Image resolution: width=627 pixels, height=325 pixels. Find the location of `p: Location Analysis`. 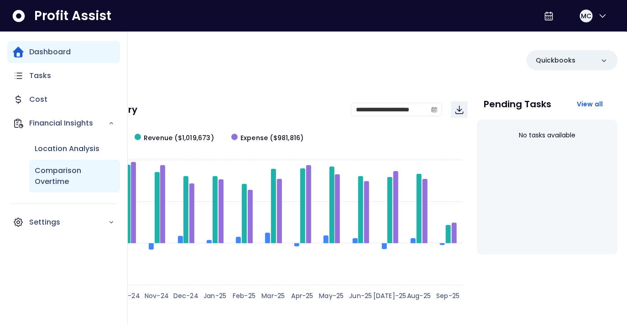

p: Location Analysis is located at coordinates (67, 149).